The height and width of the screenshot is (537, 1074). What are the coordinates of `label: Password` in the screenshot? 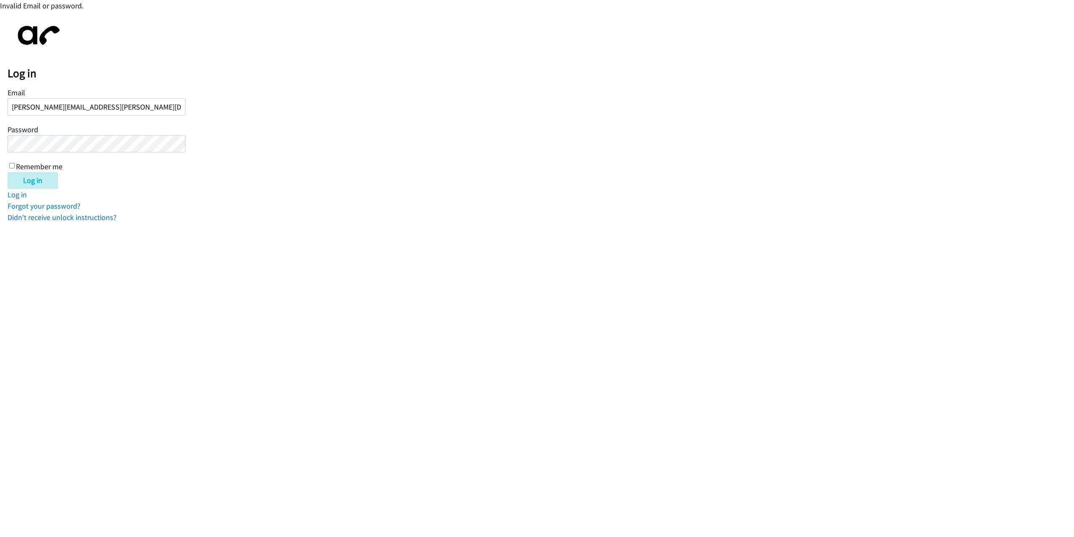 It's located at (23, 129).